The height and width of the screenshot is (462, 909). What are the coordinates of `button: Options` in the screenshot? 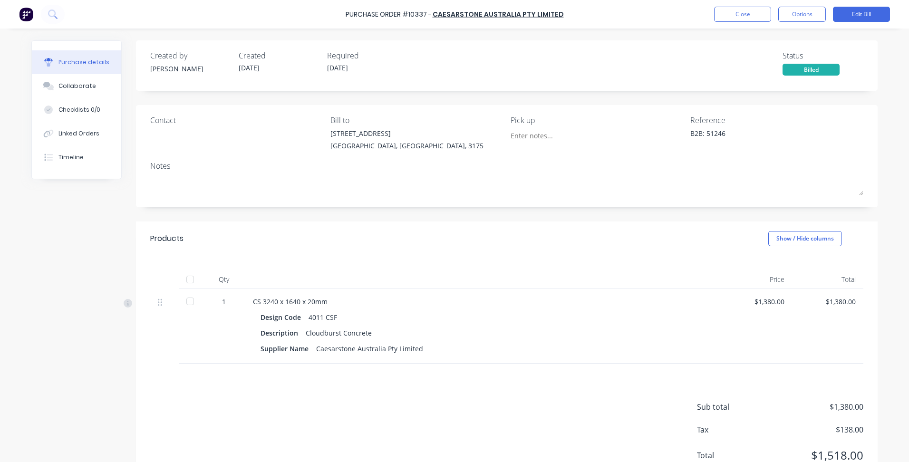 It's located at (802, 14).